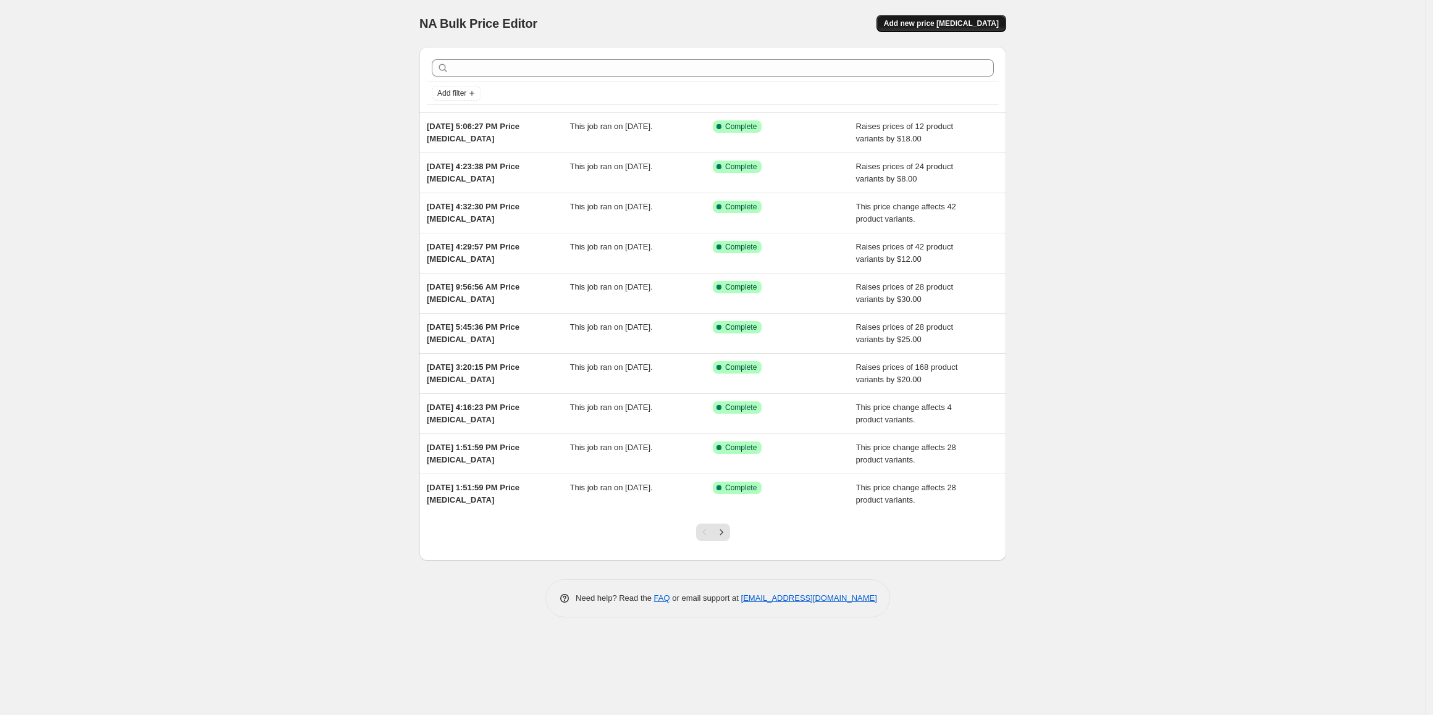  I want to click on span: Add filter, so click(451, 93).